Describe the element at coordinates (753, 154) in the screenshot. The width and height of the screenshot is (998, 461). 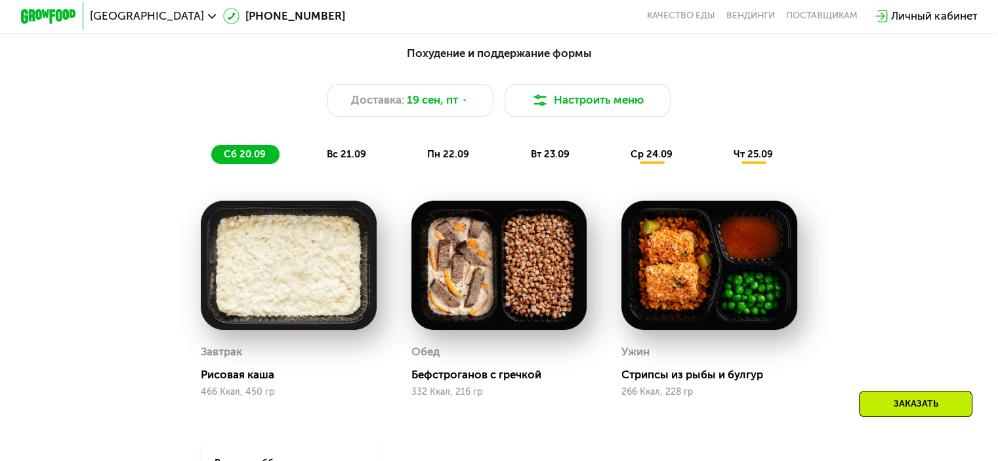
I see `span: чт 25.09` at that location.